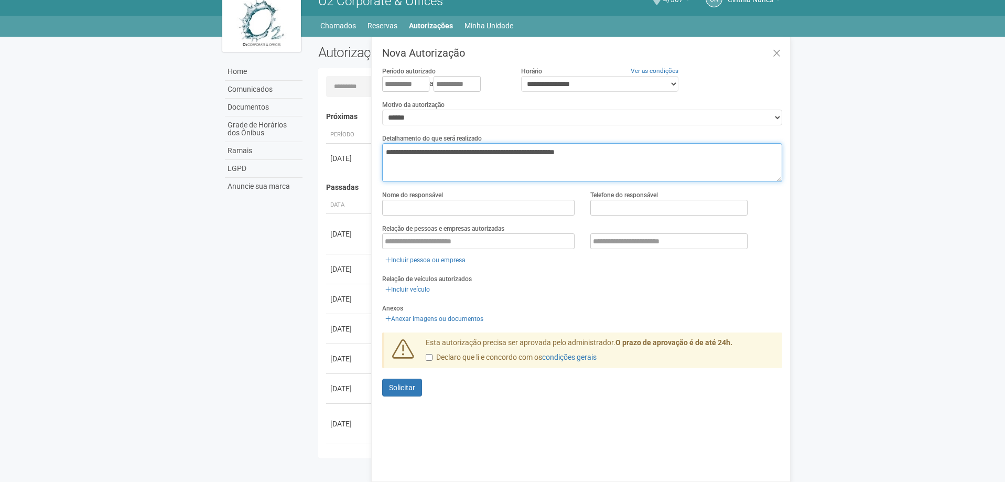  What do you see at coordinates (673, 342) in the screenshot?
I see `strong: O prazo de aprovação é de até 24h.` at bounding box center [673, 342].